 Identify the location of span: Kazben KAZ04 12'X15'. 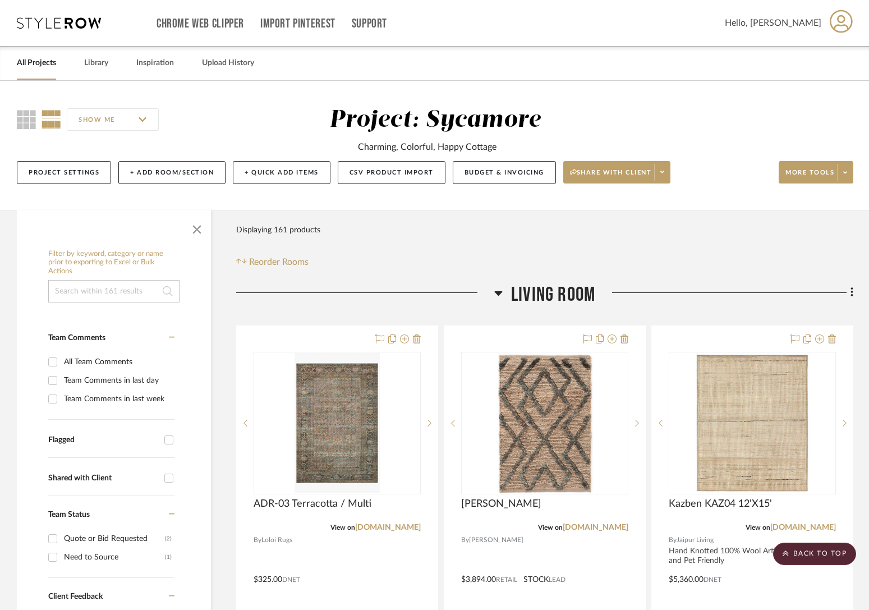
(720, 504).